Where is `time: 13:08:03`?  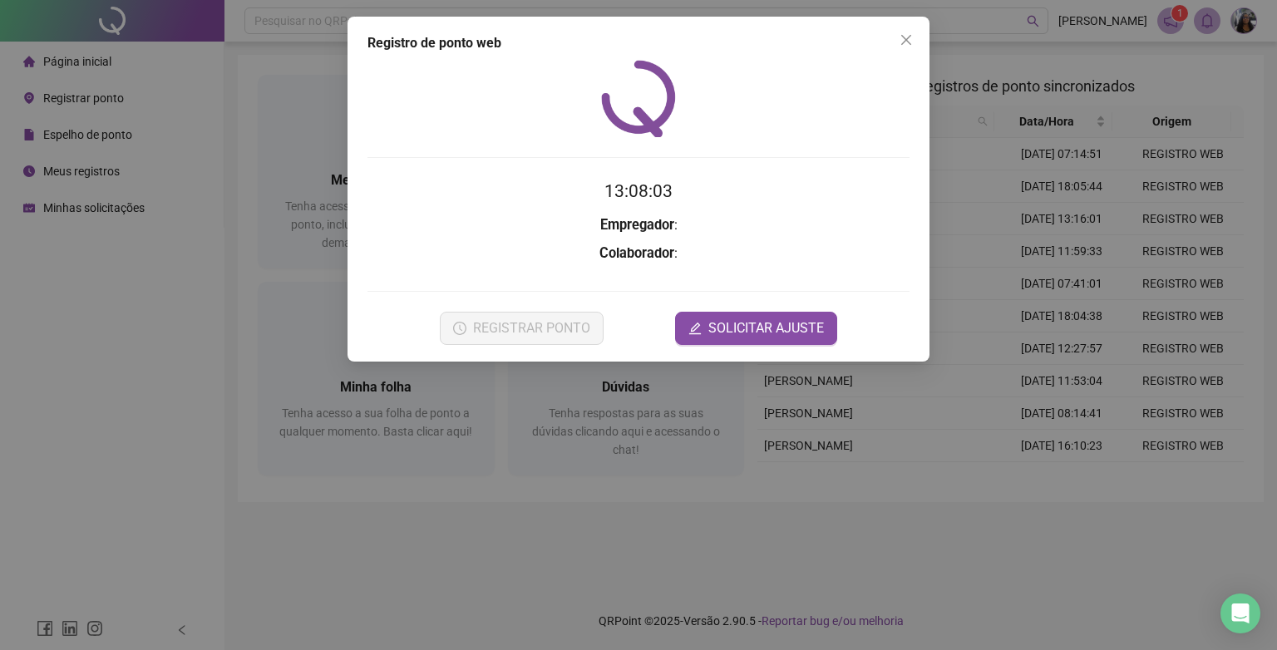
time: 13:08:03 is located at coordinates (639, 191).